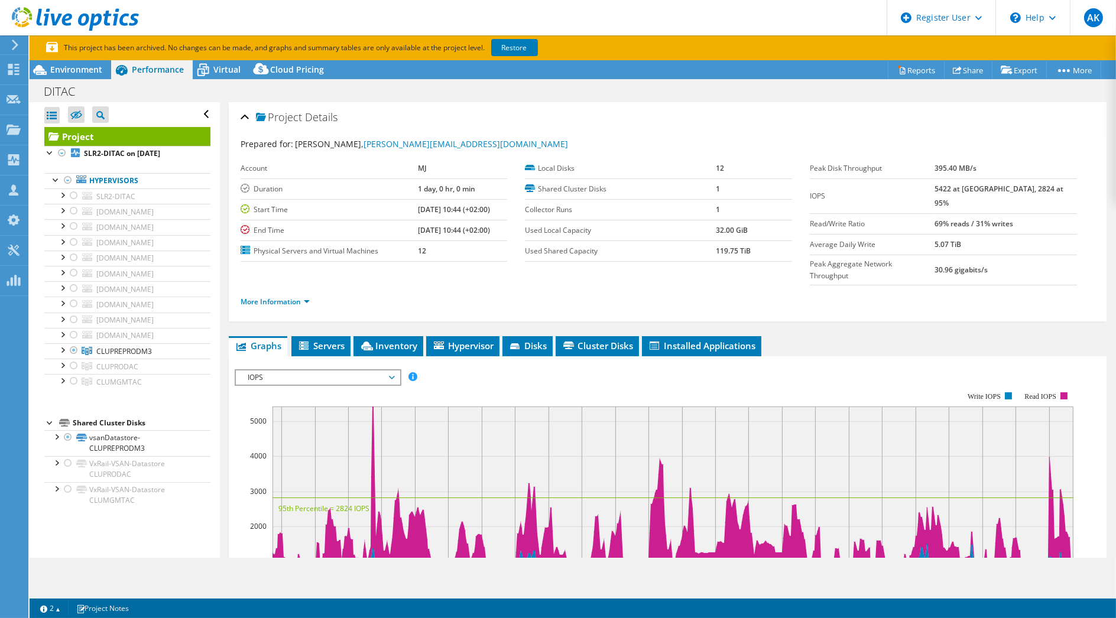 Image resolution: width=1116 pixels, height=618 pixels. Describe the element at coordinates (275, 301) in the screenshot. I see `a: More Information` at that location.